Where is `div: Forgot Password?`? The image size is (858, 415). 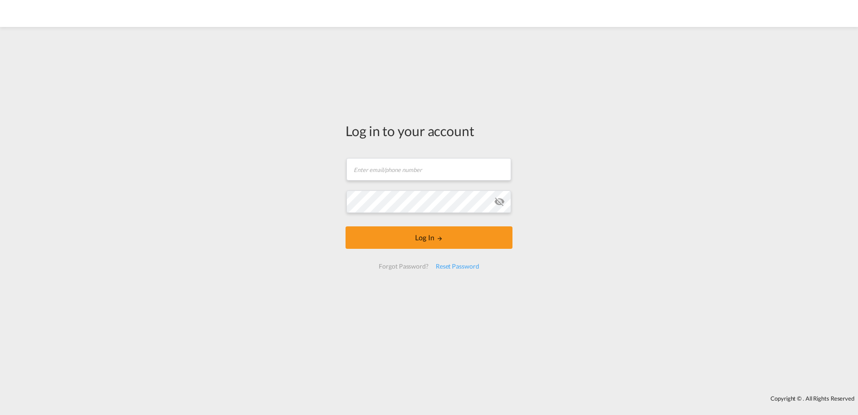
div: Forgot Password? is located at coordinates (403, 266).